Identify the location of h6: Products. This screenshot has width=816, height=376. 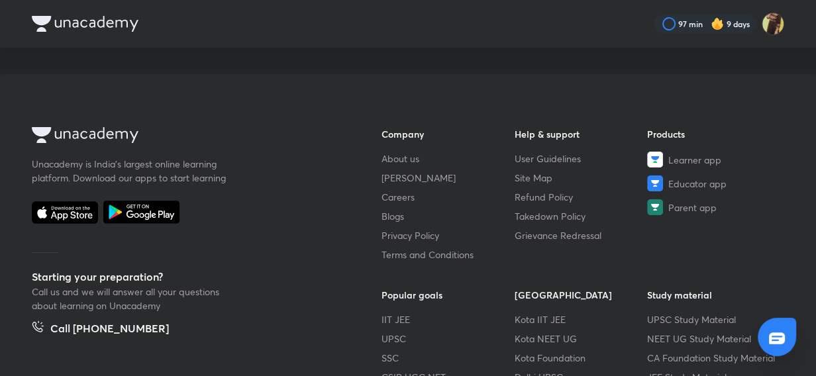
(713, 134).